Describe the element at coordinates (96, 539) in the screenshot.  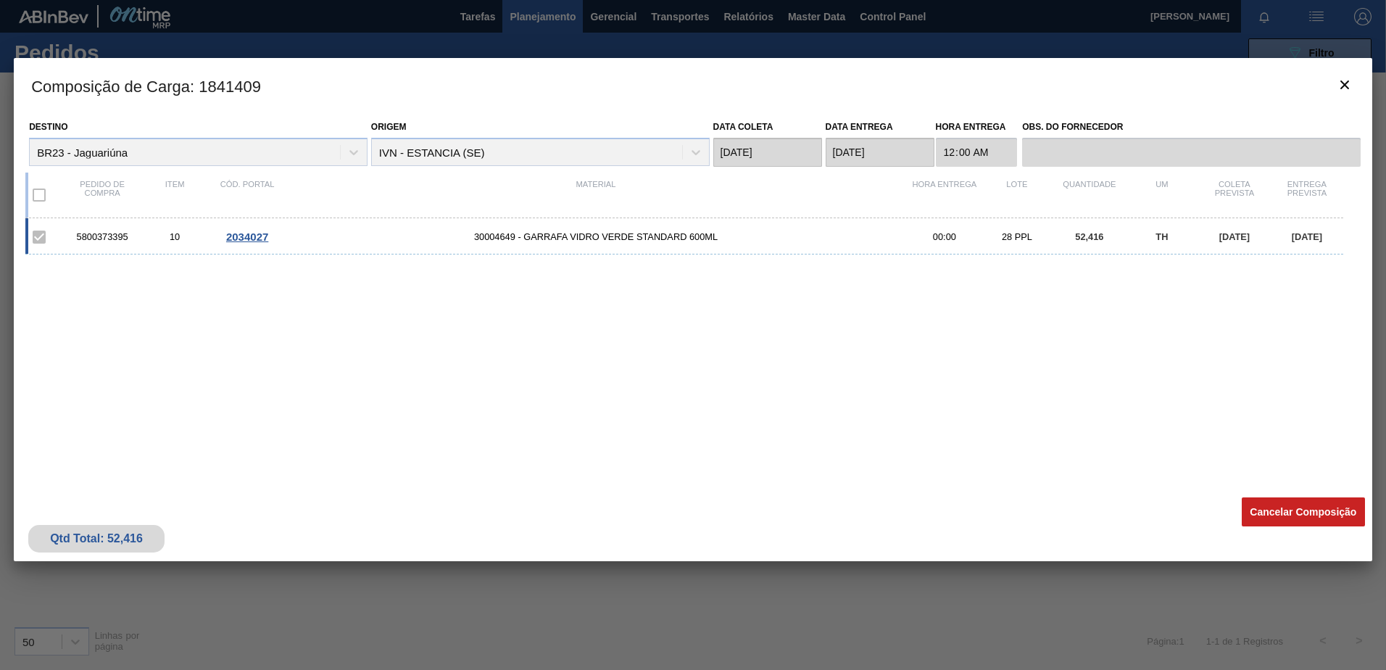
I see `div: Qtd Total: 52,416` at that location.